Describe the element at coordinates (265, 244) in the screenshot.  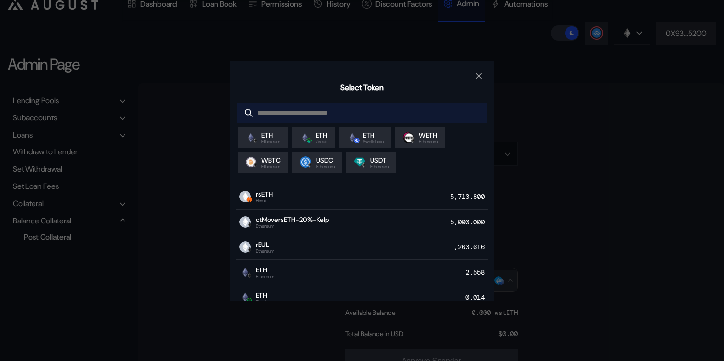
I see `span: rEUL` at that location.